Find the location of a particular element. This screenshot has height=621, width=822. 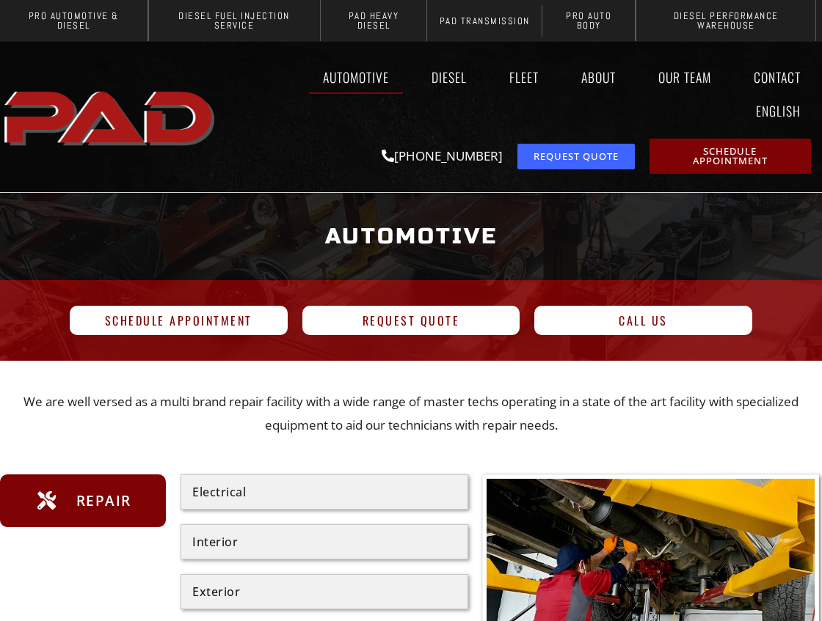

a: Schedule Appointment is located at coordinates (178, 321).